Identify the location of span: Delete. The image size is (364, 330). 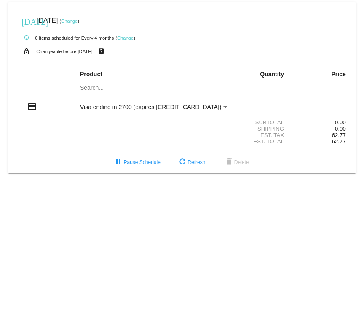
(236, 162).